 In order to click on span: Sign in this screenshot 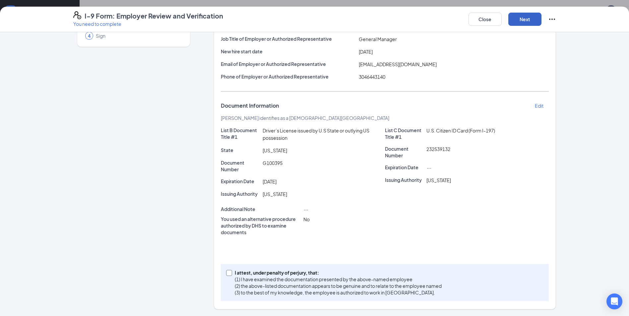, I will do `click(138, 36)`.